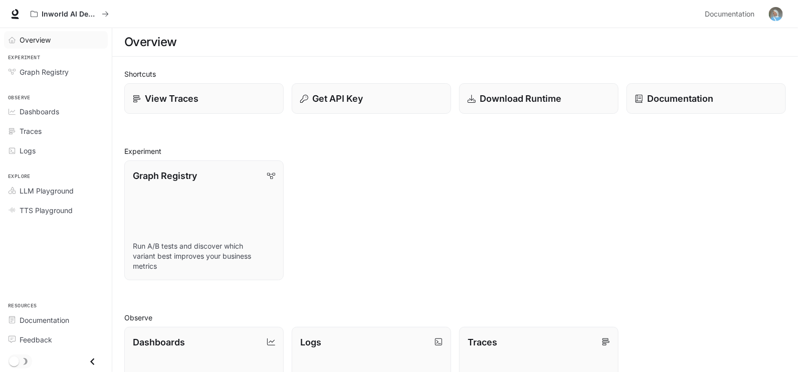 This screenshot has width=798, height=372. What do you see at coordinates (70, 14) in the screenshot?
I see `button: All workspaces` at bounding box center [70, 14].